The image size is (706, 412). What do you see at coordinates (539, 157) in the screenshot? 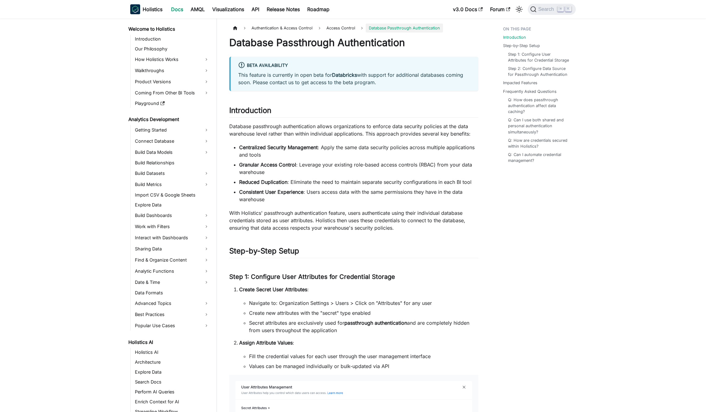
I see `a: Q: Can I automate credential management?` at bounding box center [539, 157].